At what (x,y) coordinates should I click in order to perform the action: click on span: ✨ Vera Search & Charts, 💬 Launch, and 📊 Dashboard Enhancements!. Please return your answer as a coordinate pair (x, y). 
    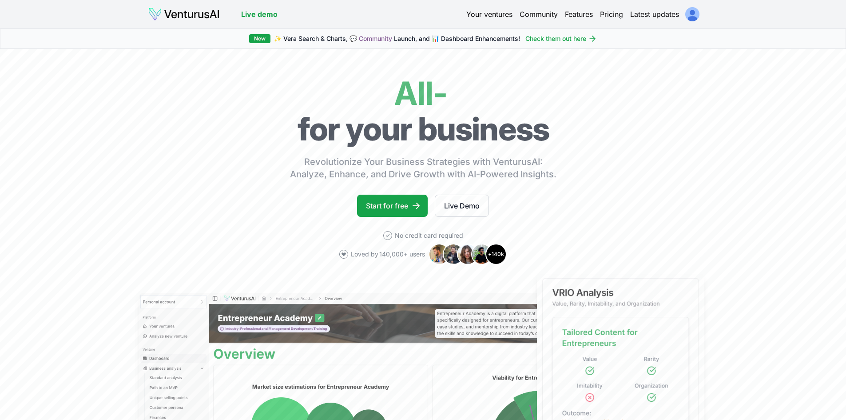
    Looking at the image, I should click on (397, 39).